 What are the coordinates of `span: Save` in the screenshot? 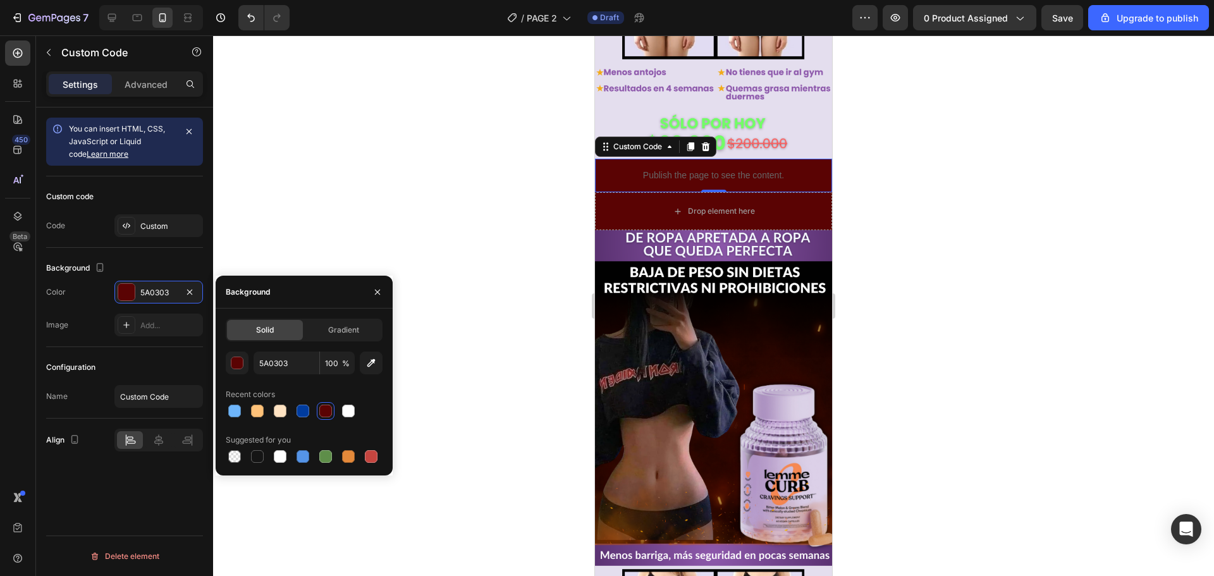 It's located at (1062, 18).